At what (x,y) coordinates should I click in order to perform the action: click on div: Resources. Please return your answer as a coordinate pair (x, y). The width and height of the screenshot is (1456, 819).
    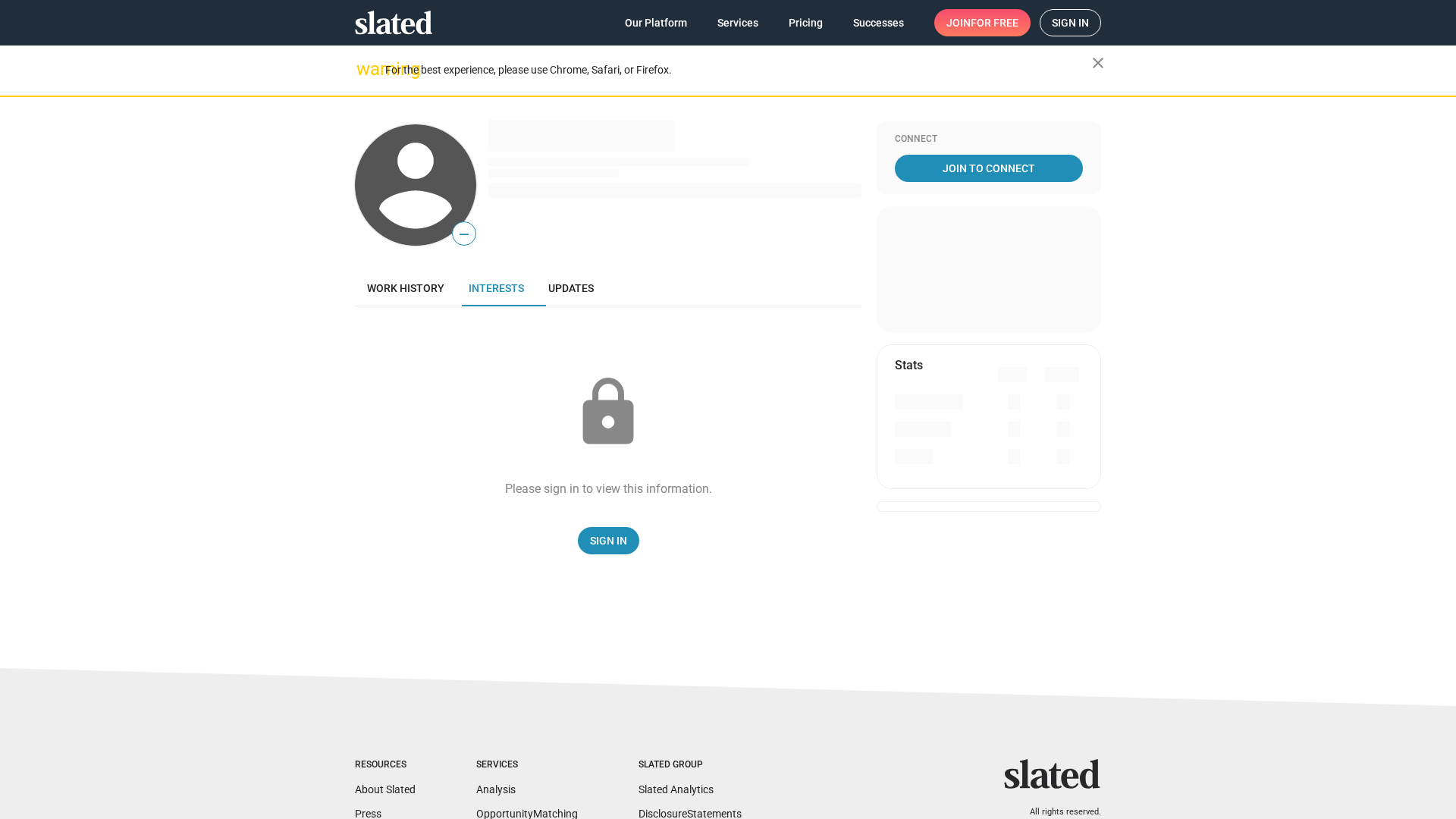
    Looking at the image, I should click on (385, 765).